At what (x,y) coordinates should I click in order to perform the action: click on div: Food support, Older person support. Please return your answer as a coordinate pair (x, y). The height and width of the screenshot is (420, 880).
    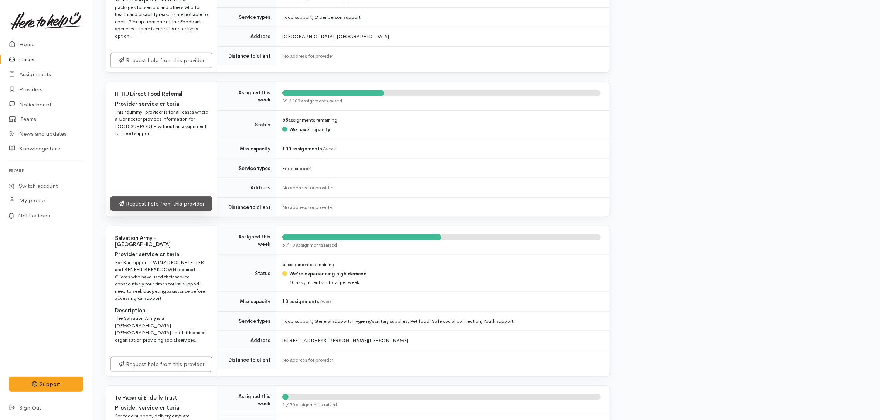
    Looking at the image, I should click on (441, 17).